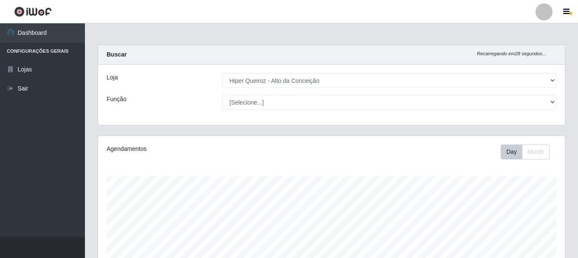  What do you see at coordinates (116, 99) in the screenshot?
I see `label: Função` at bounding box center [116, 99].